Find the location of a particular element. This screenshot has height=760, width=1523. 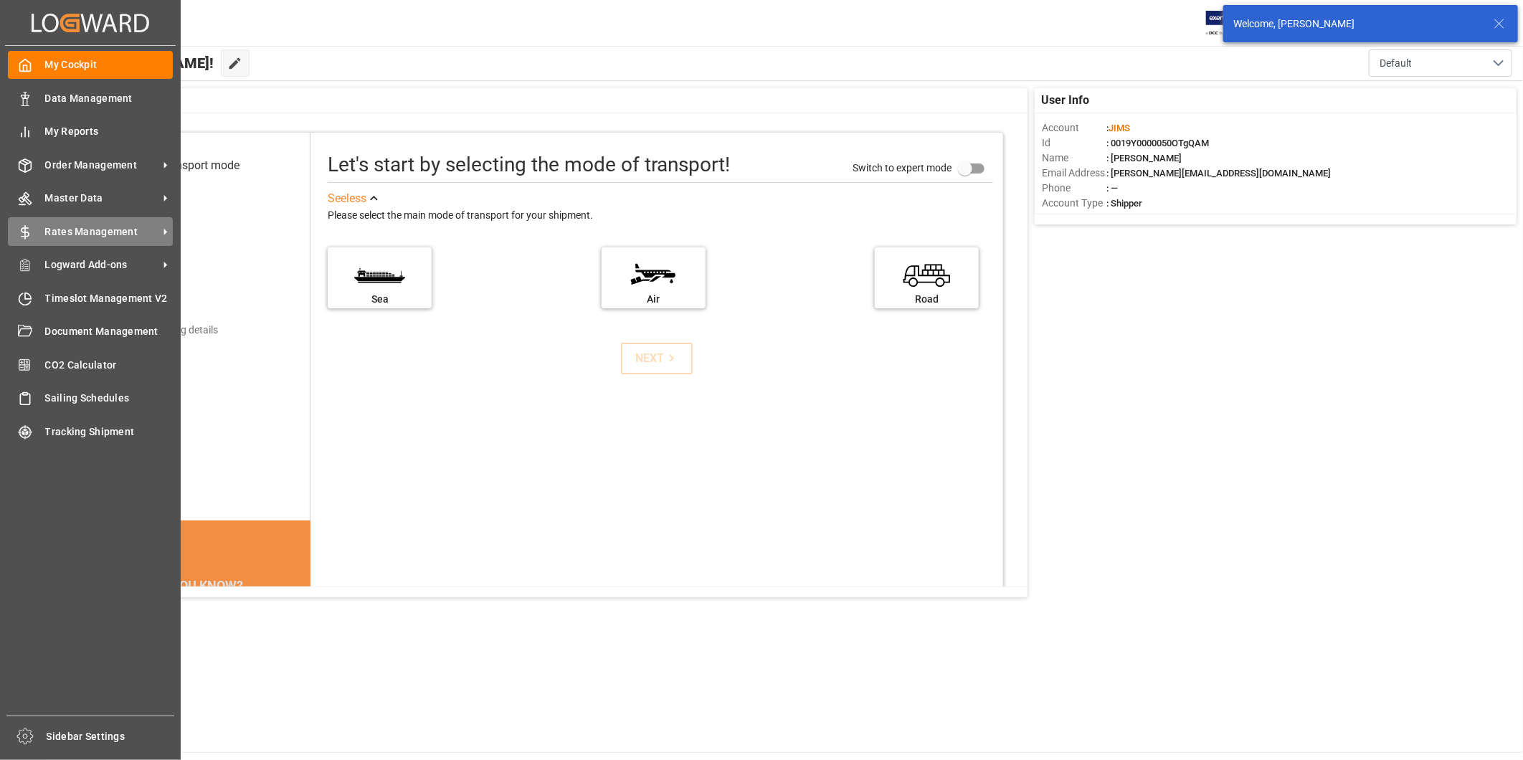

span: Name is located at coordinates (1074, 158).